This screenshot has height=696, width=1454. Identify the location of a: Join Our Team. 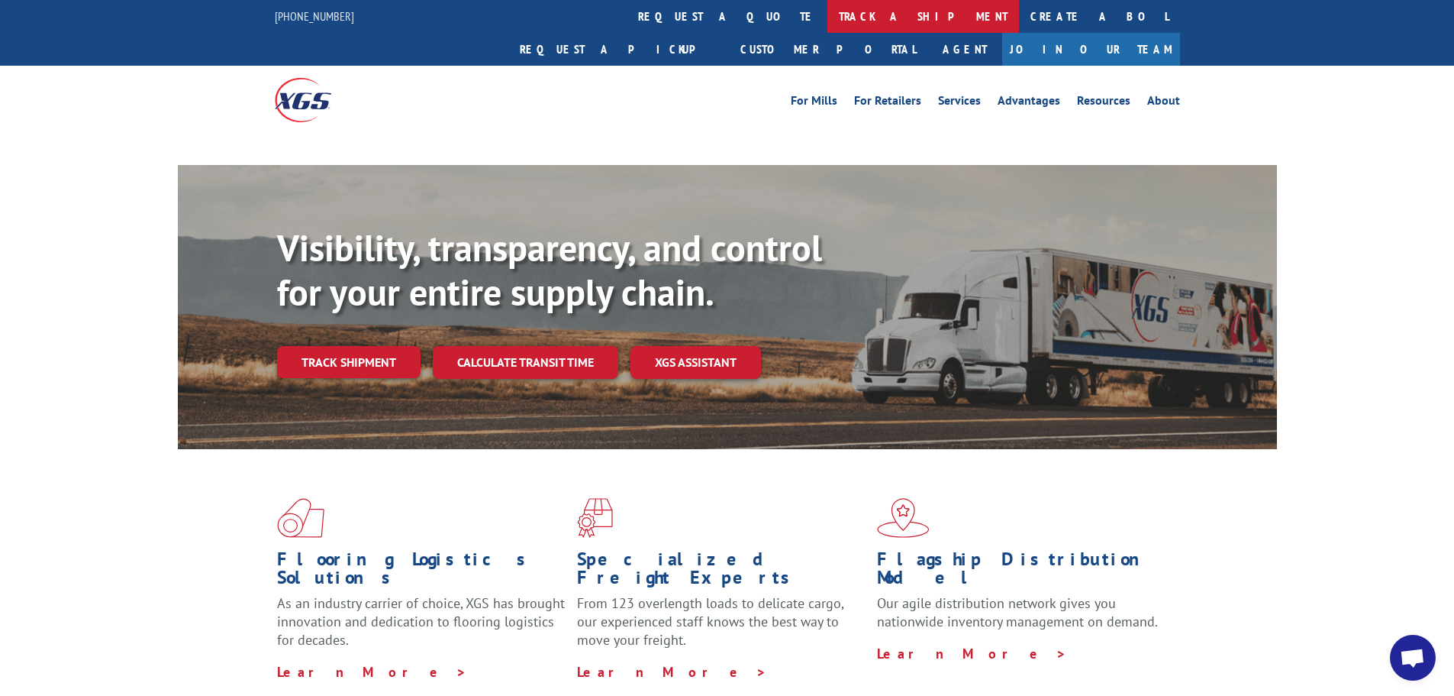
(1091, 49).